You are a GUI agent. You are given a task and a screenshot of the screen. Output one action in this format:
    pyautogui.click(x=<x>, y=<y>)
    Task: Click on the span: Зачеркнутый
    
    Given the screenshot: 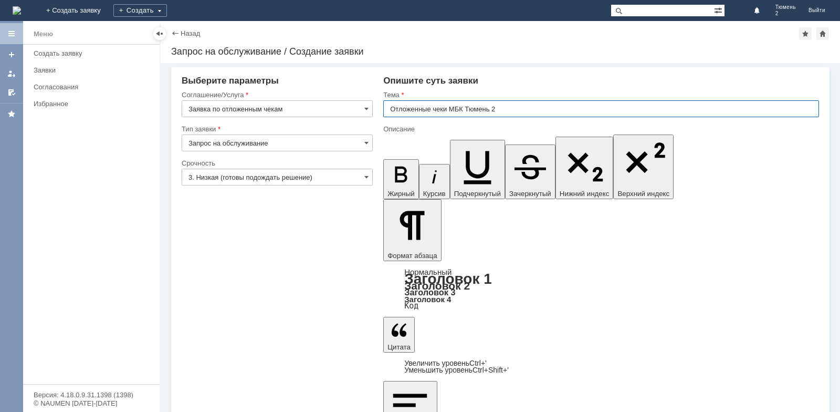 What is the action you would take?
    pyautogui.click(x=531, y=193)
    